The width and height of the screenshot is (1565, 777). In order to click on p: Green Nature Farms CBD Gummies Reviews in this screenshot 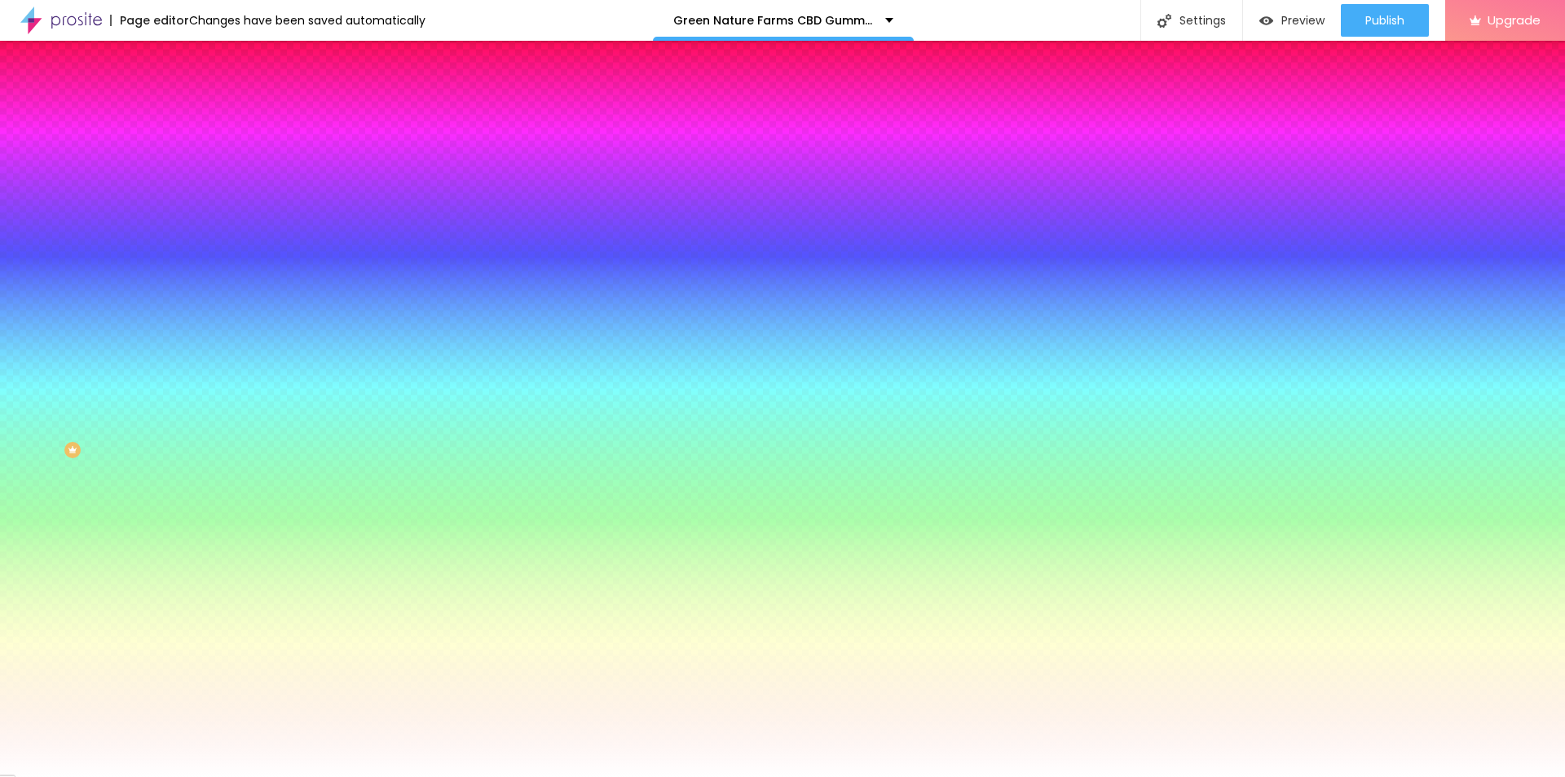, I will do `click(773, 20)`.